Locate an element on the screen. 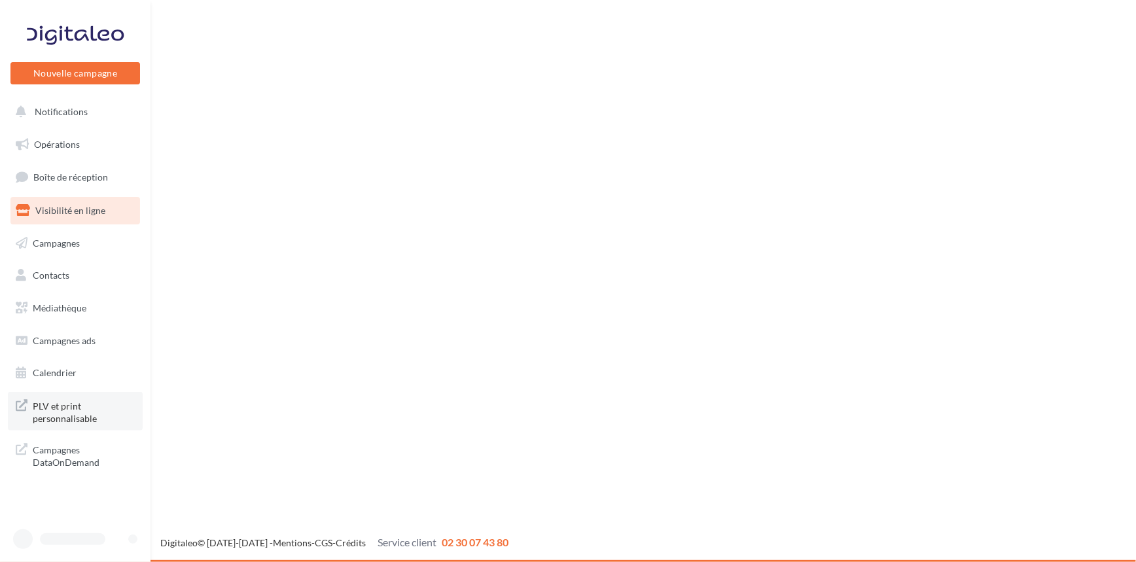 The width and height of the screenshot is (1136, 562). span: PLV et print personnalisable is located at coordinates (84, 411).